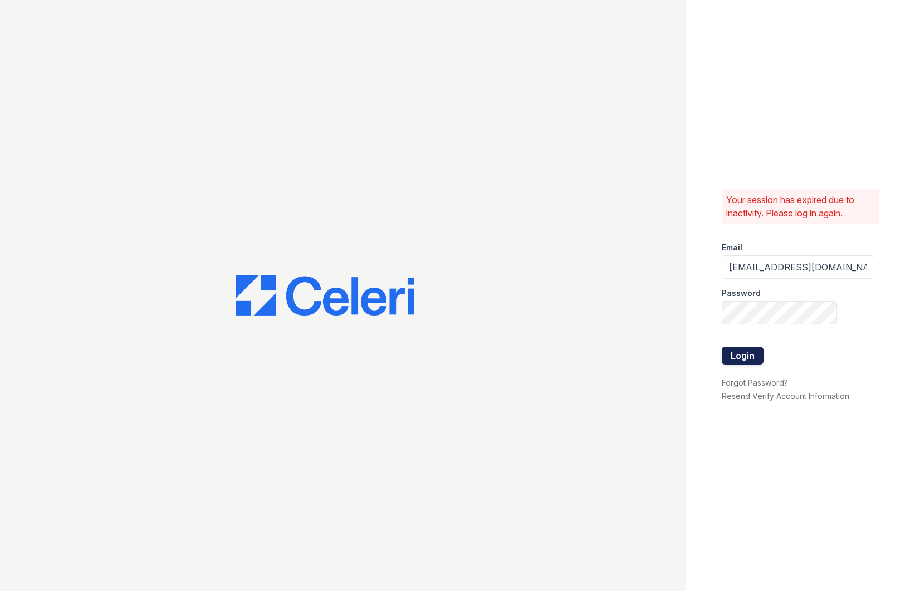 Image resolution: width=915 pixels, height=591 pixels. What do you see at coordinates (800, 207) in the screenshot?
I see `p: Your session has expired due to inactivity. Please log in again.` at bounding box center [800, 207].